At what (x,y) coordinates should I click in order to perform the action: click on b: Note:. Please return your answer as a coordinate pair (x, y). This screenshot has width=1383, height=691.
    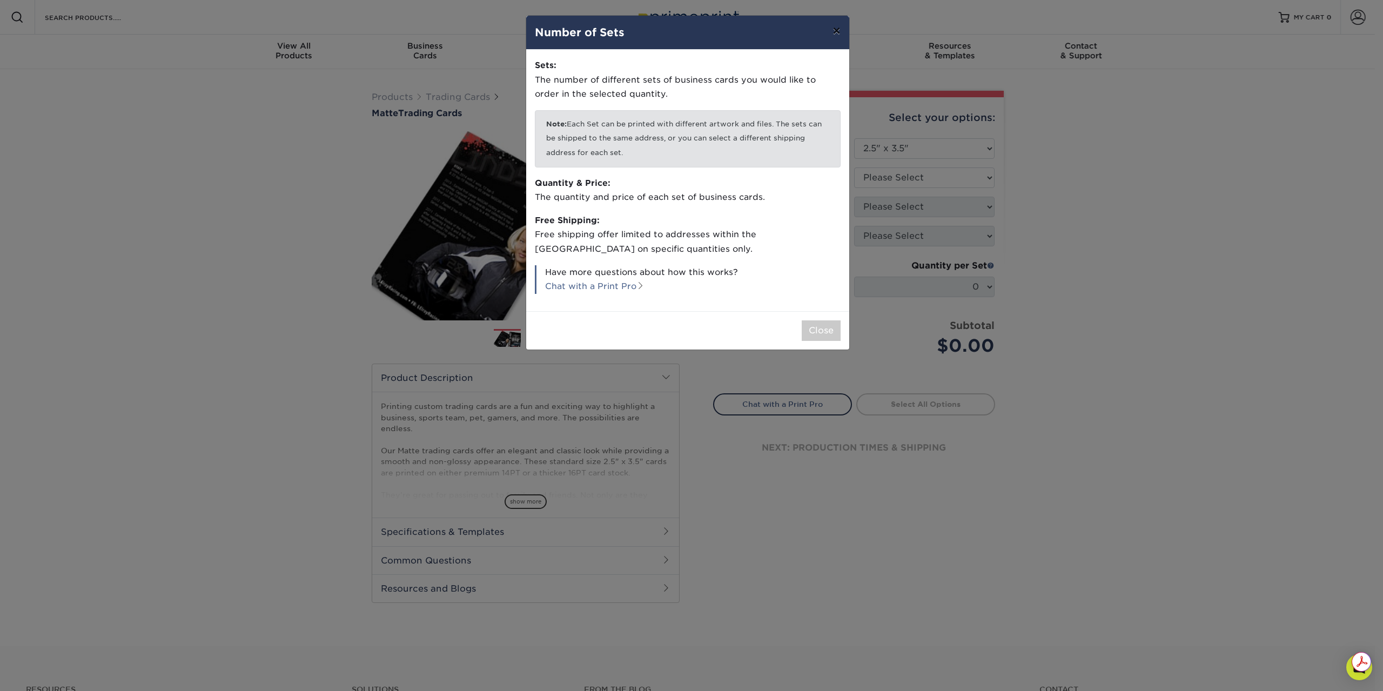
    Looking at the image, I should click on (556, 124).